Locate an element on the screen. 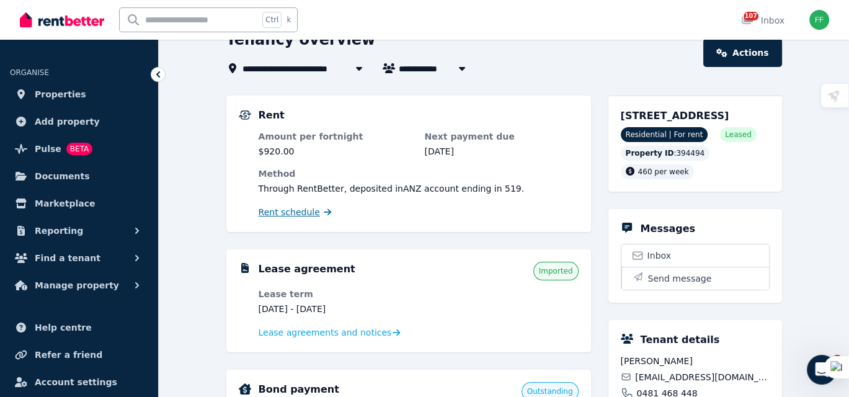  span: Account settings is located at coordinates (76, 382).